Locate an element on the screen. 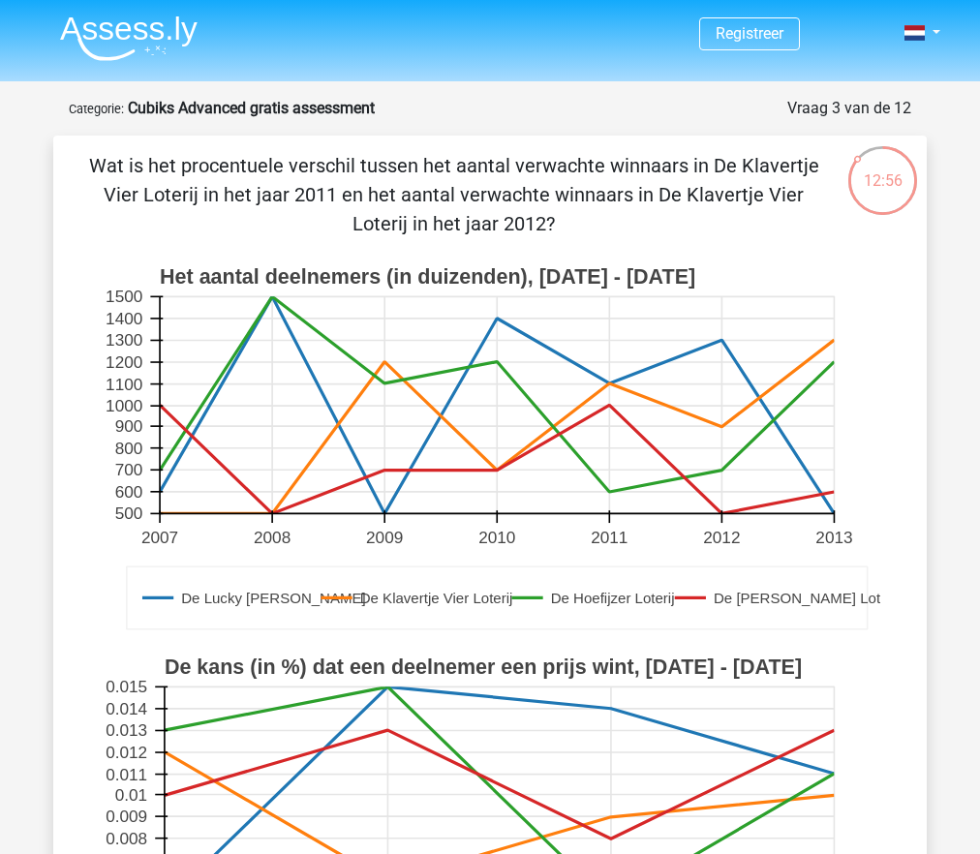  text: 1100 is located at coordinates (124, 384).